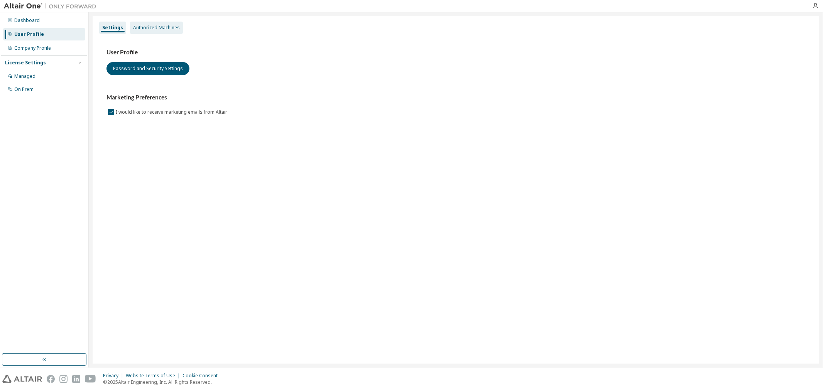  What do you see at coordinates (113, 28) in the screenshot?
I see `div: Settings` at bounding box center [113, 28].